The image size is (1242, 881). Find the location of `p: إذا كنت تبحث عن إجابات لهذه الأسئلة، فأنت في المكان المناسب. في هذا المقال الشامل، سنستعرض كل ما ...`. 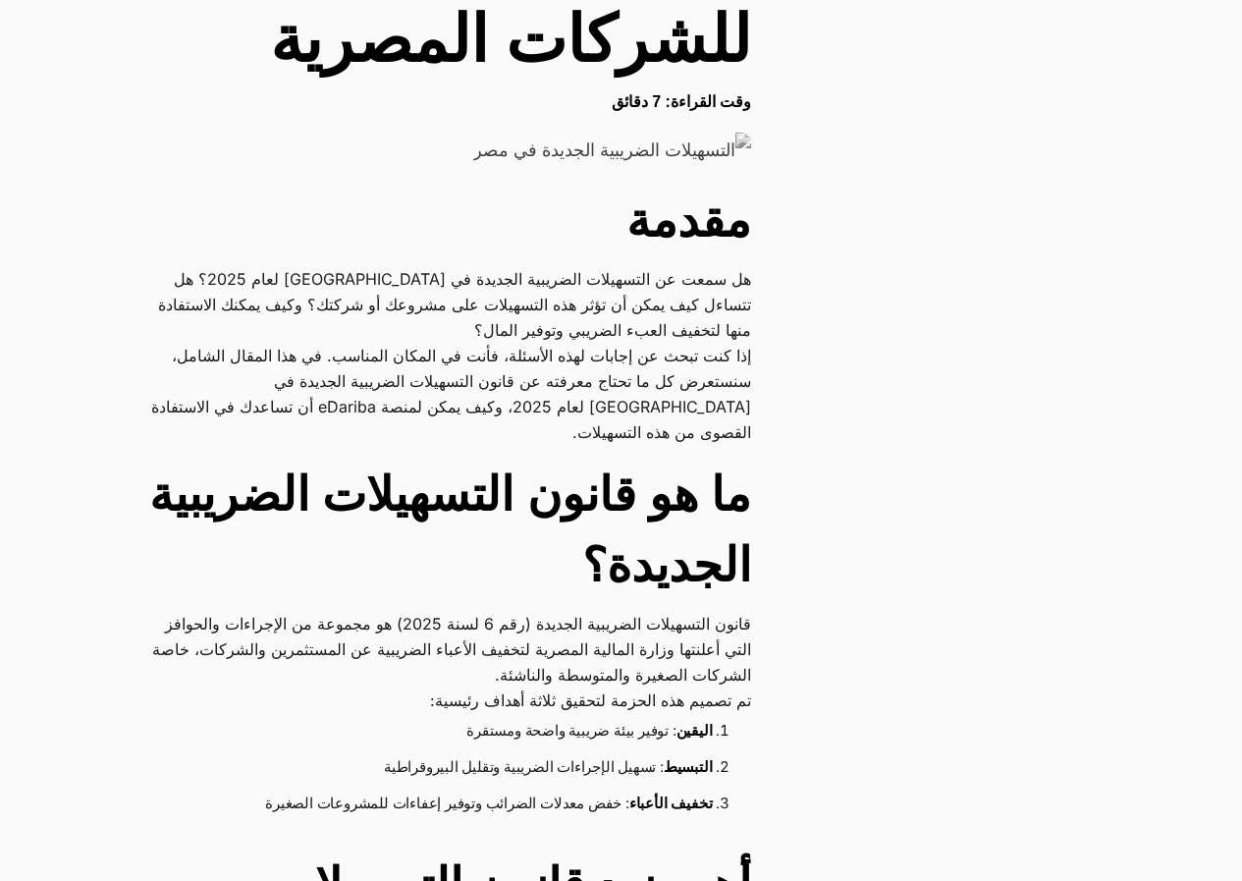

p: إذا كنت تبحث عن إجابات لهذه الأسئلة، فأنت في المكان المناسب. في هذا المقال الشامل، سنستعرض كل ما ... is located at coordinates (445, 394).